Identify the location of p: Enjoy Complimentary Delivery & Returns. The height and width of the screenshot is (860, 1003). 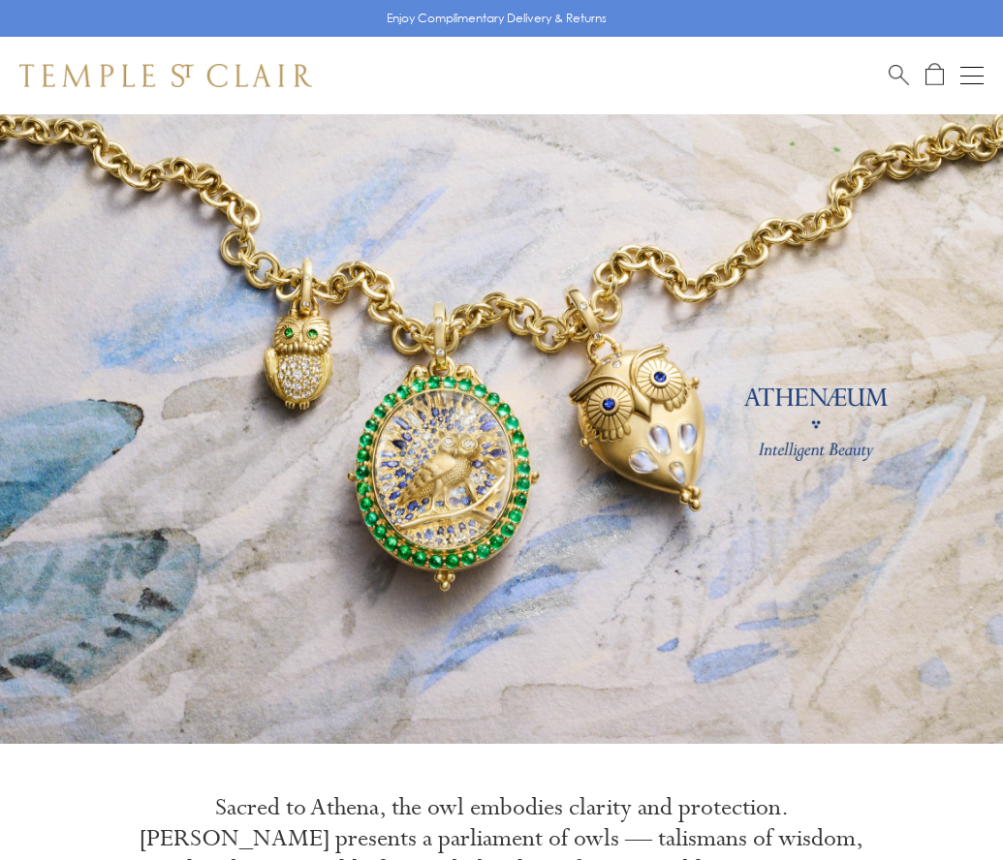
(496, 18).